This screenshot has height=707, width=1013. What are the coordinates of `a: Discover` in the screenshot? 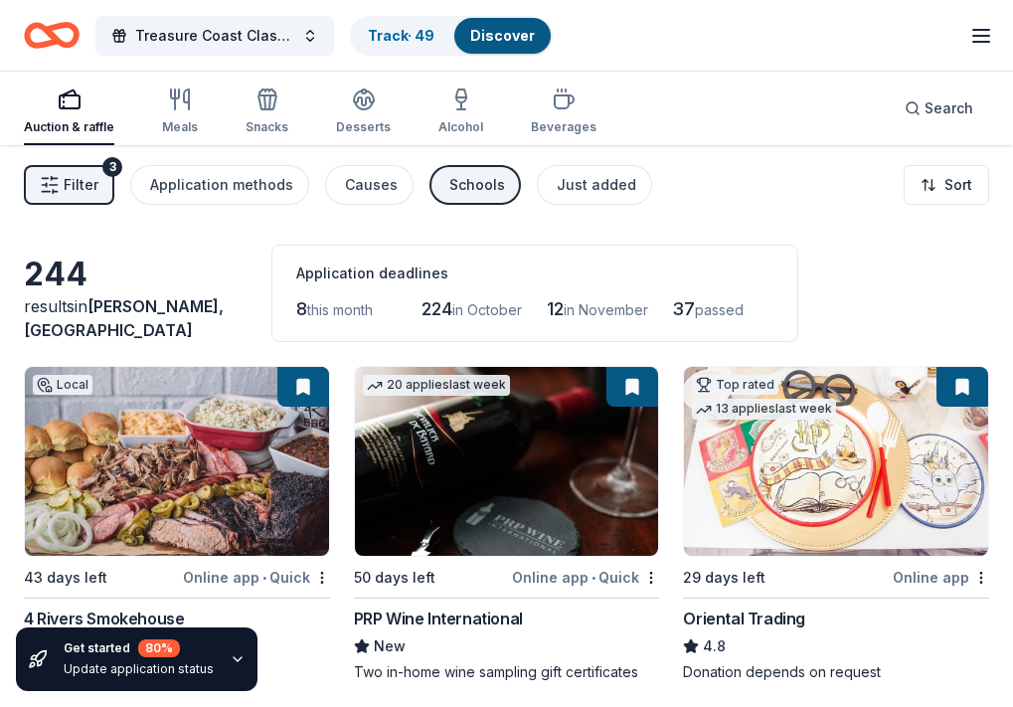 It's located at (502, 35).